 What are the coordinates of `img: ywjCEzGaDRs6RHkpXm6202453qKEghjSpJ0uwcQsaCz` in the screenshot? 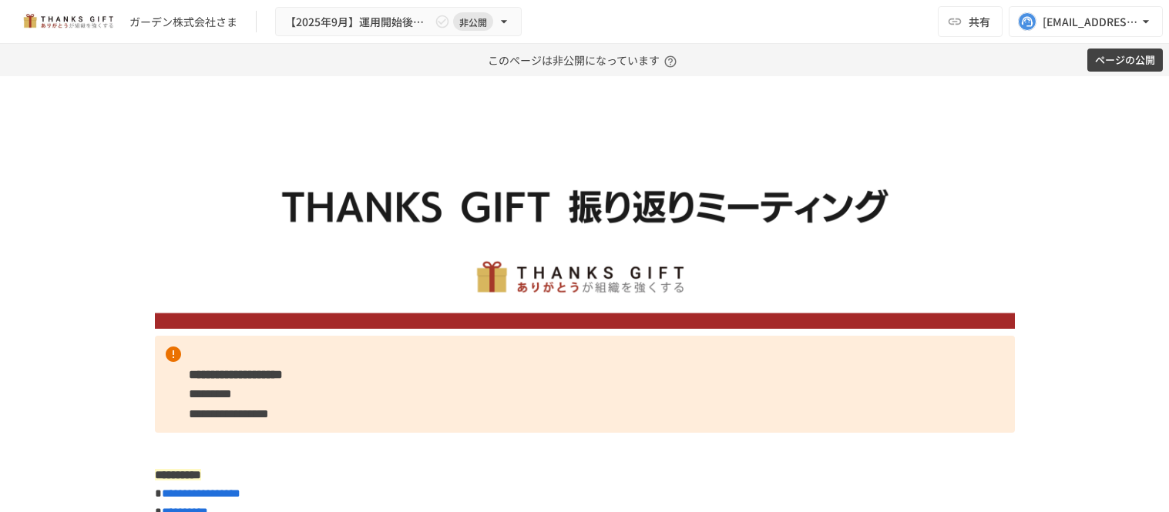 It's located at (585, 221).